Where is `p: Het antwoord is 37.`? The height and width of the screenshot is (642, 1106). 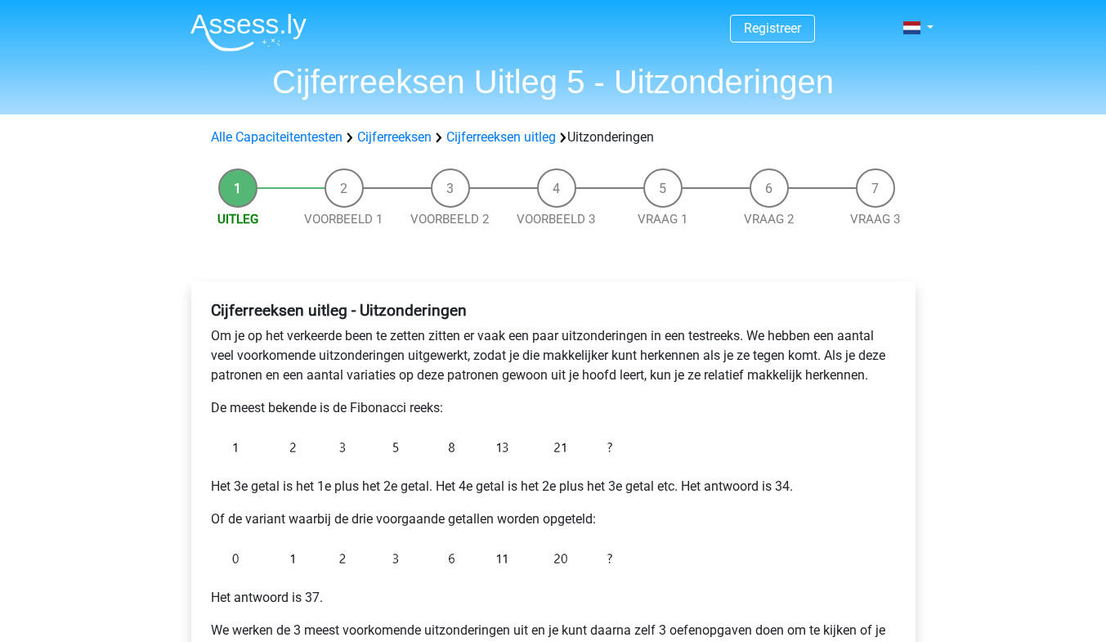
p: Het antwoord is 37. is located at coordinates (553, 598).